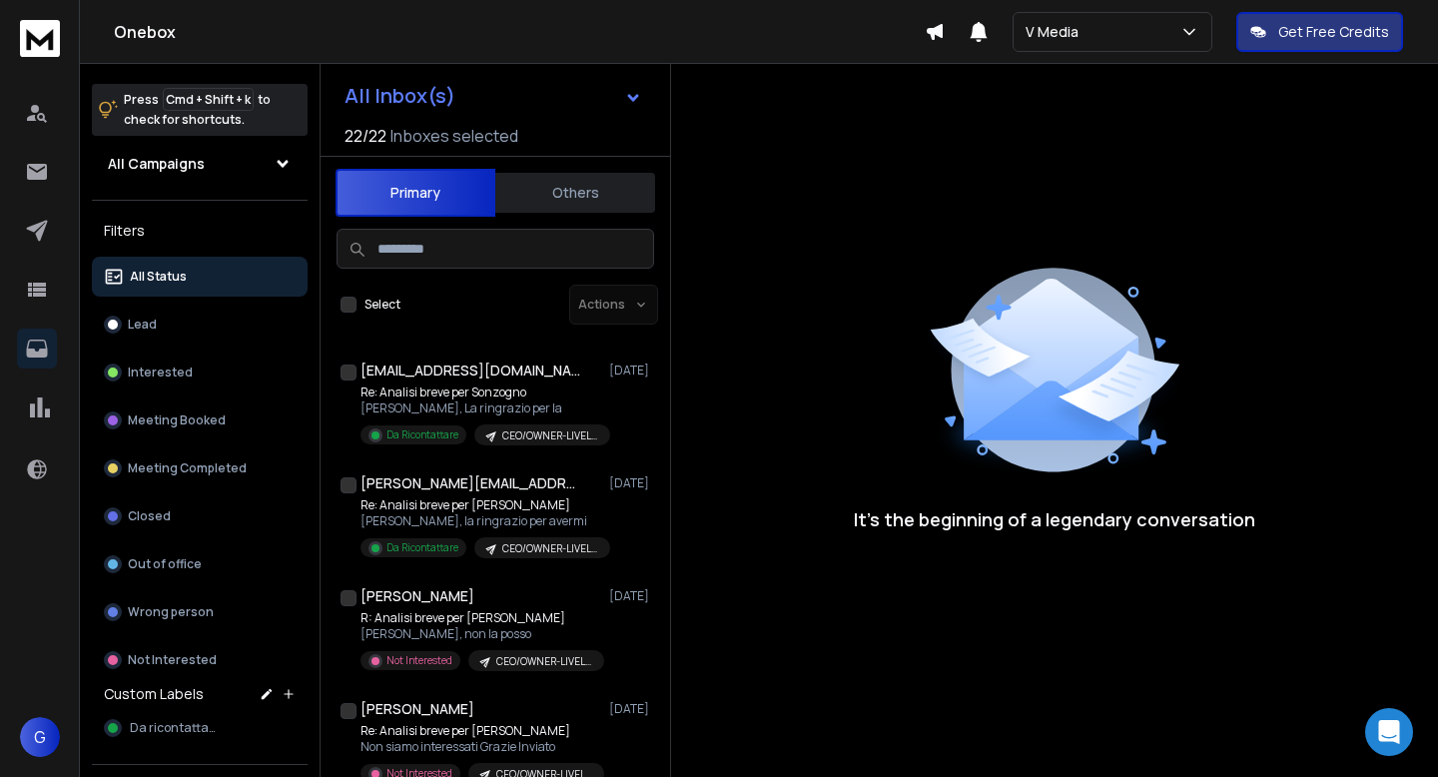  I want to click on p: Get Free Credits, so click(1333, 32).